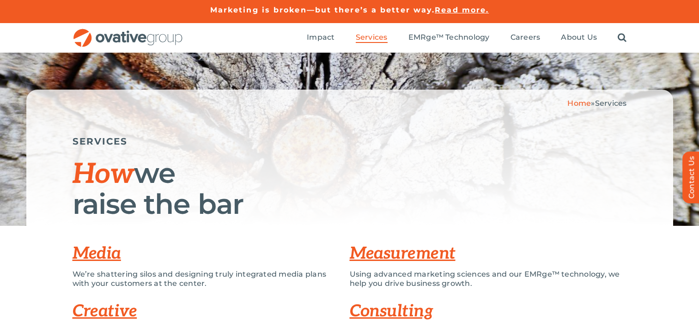  I want to click on a: Search, so click(621, 38).